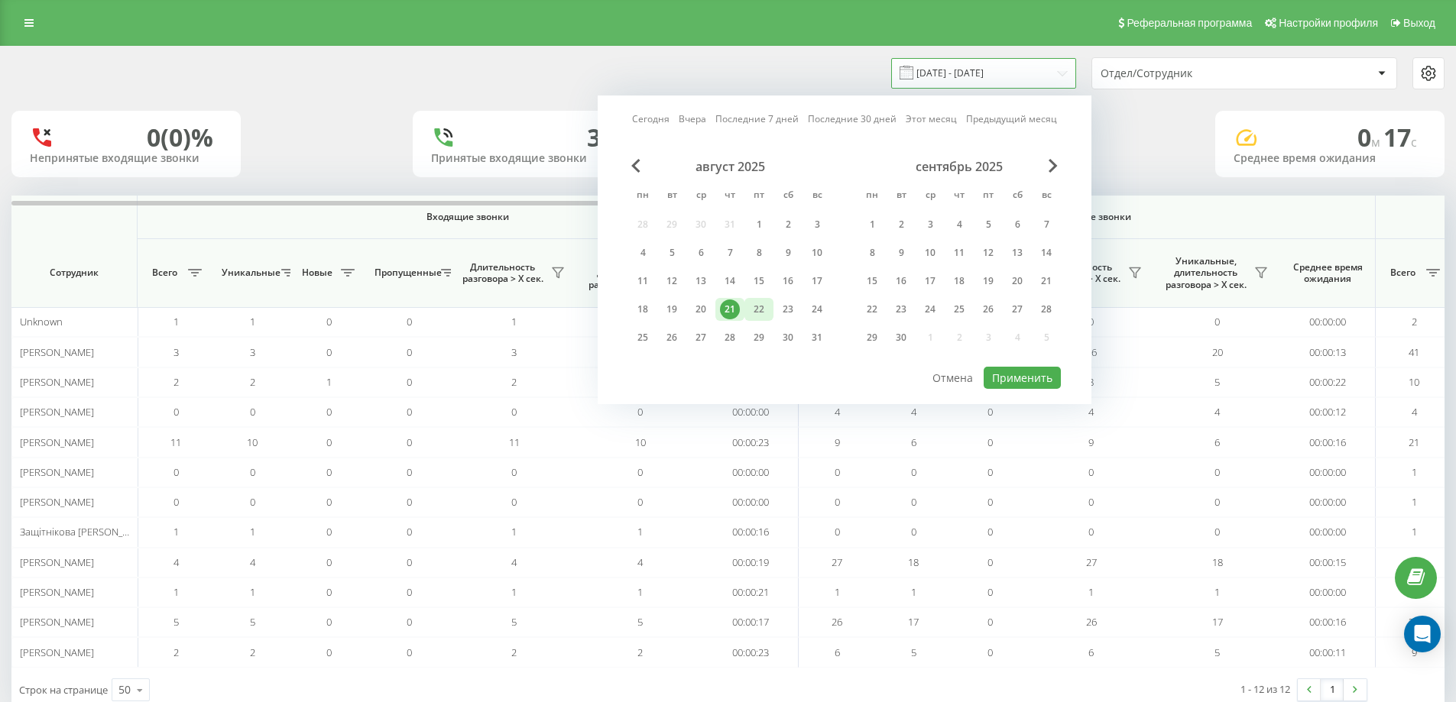  What do you see at coordinates (788, 196) in the screenshot?
I see `abbr: суббота` at bounding box center [788, 196].